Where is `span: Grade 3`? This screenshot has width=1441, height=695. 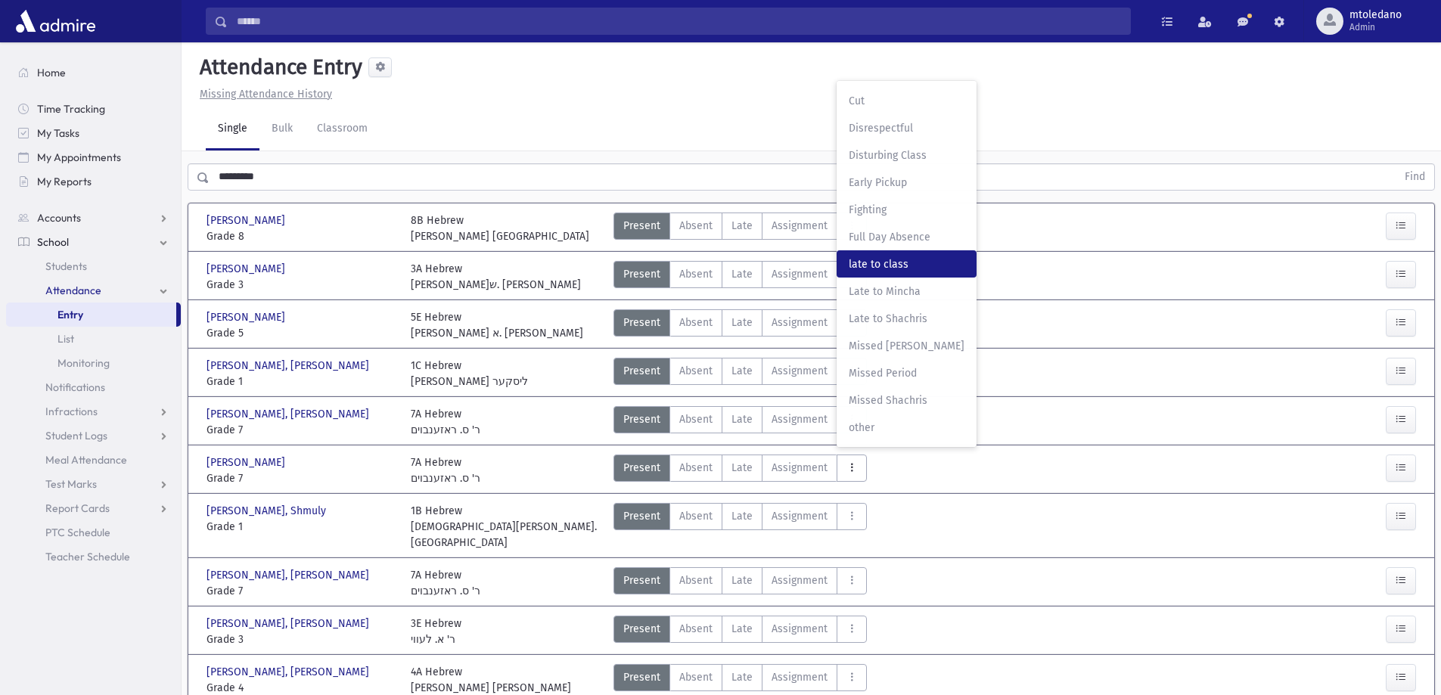
span: Grade 3 is located at coordinates (301, 639).